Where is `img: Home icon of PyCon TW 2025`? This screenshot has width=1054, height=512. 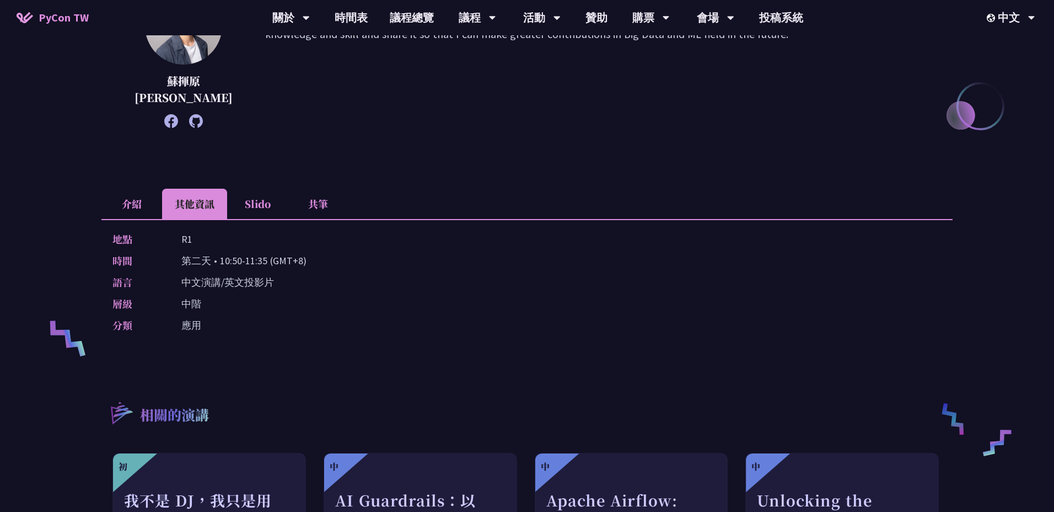 img: Home icon of PyCon TW 2025 is located at coordinates (25, 18).